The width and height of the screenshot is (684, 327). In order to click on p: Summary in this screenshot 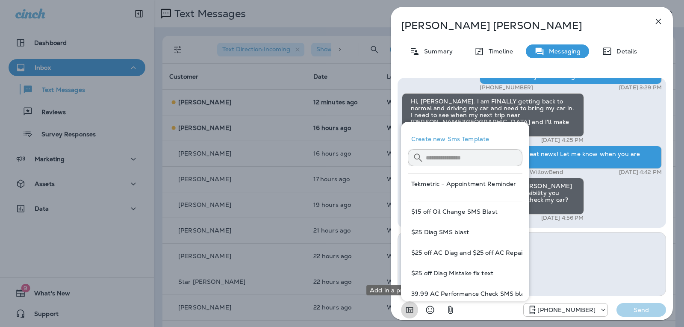, I will do `click(436, 51)`.